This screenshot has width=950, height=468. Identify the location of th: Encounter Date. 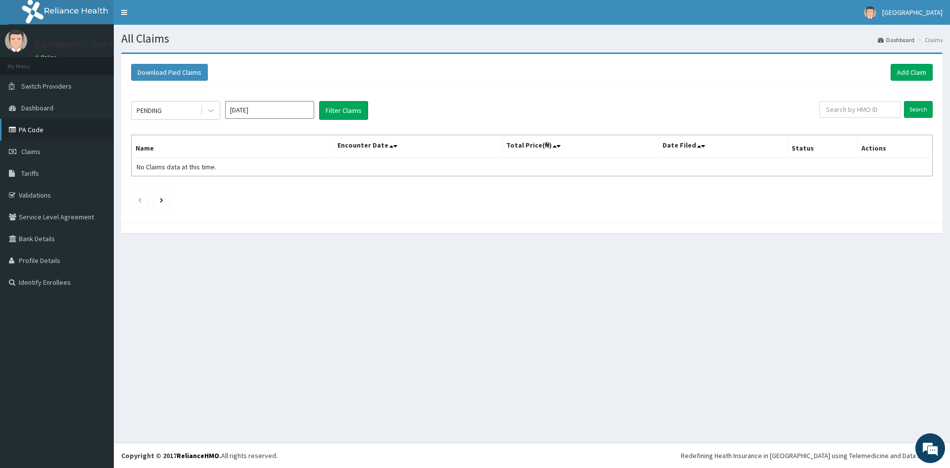
(417, 146).